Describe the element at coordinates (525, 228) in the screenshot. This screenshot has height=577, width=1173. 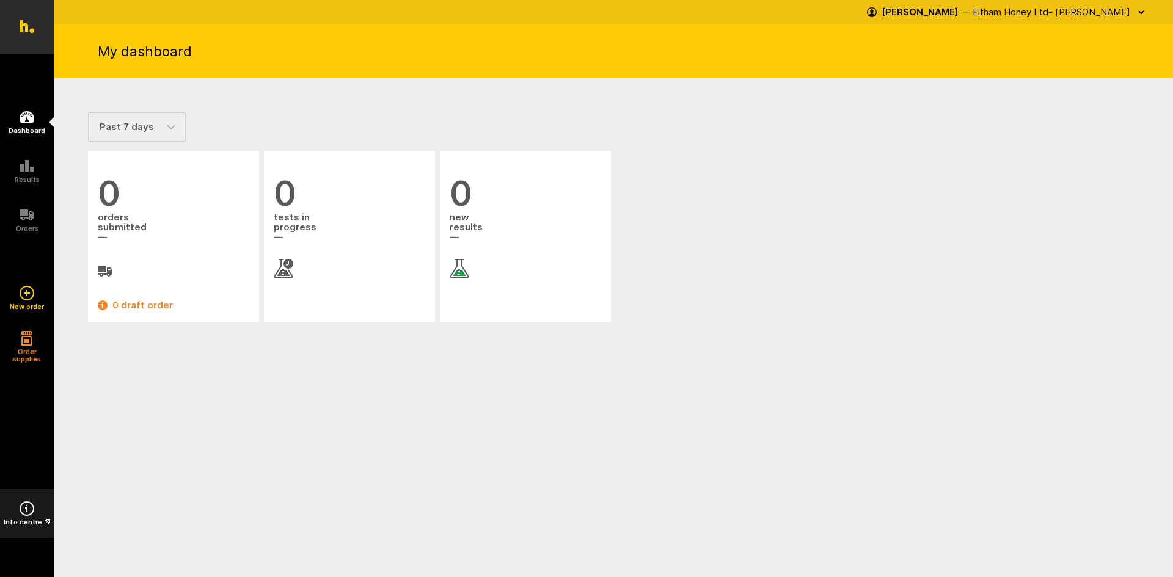
I see `span: new results` at that location.